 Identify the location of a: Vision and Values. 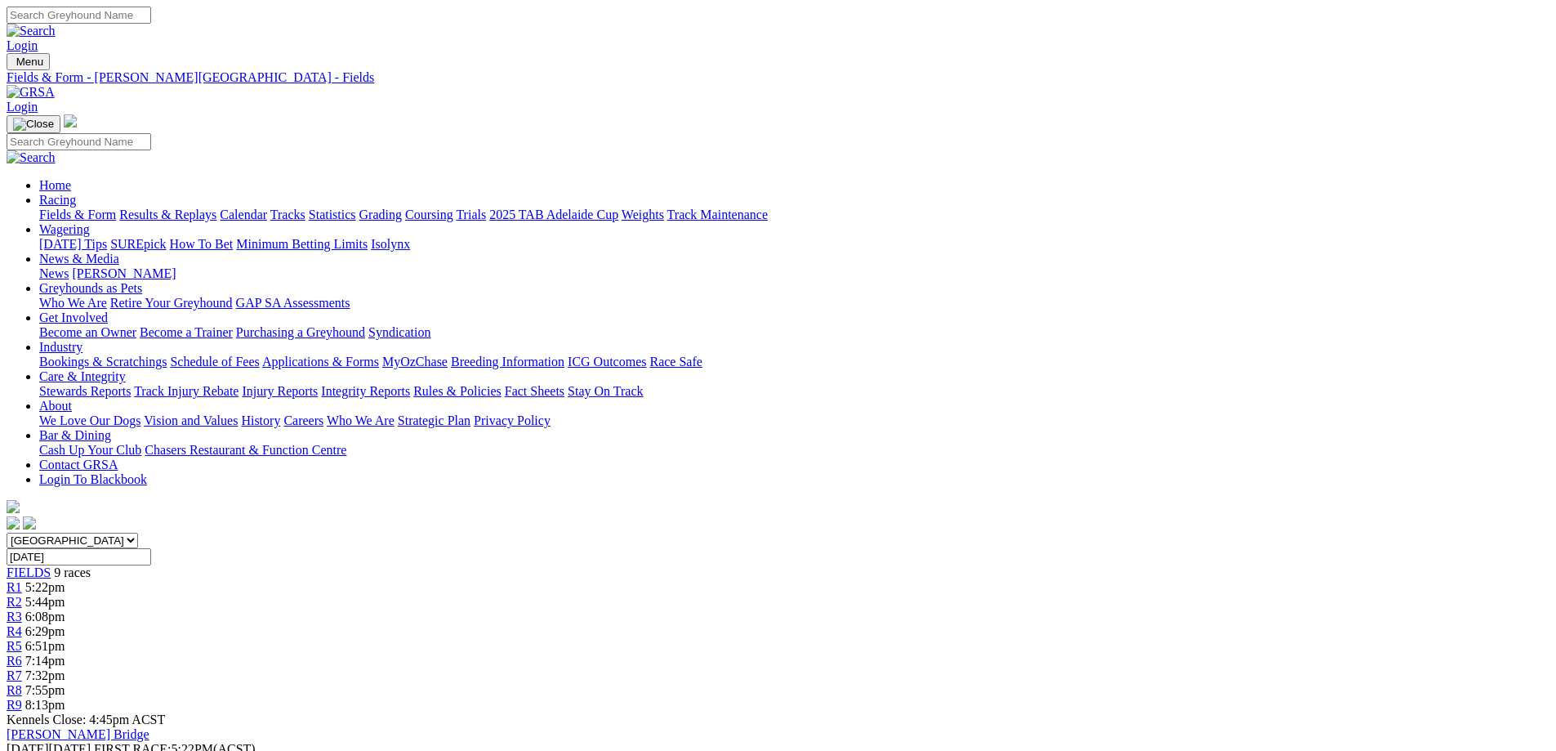
(190, 420).